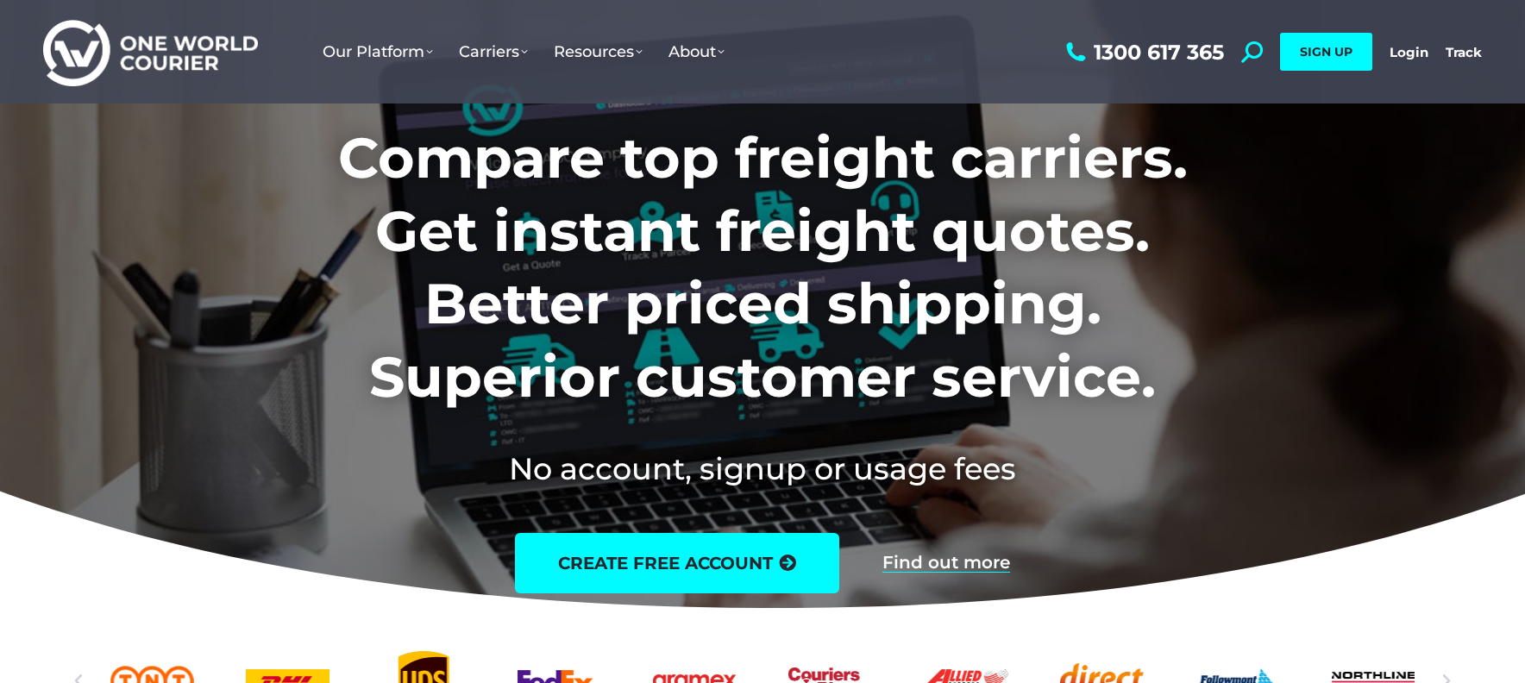  What do you see at coordinates (696, 52) in the screenshot?
I see `span: About` at bounding box center [696, 52].